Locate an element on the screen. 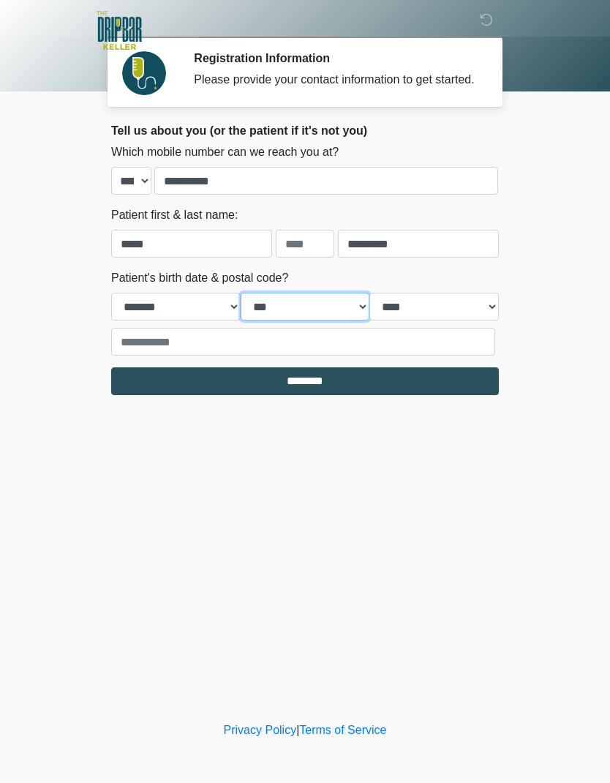  a: Privacy Policy is located at coordinates (261, 730).